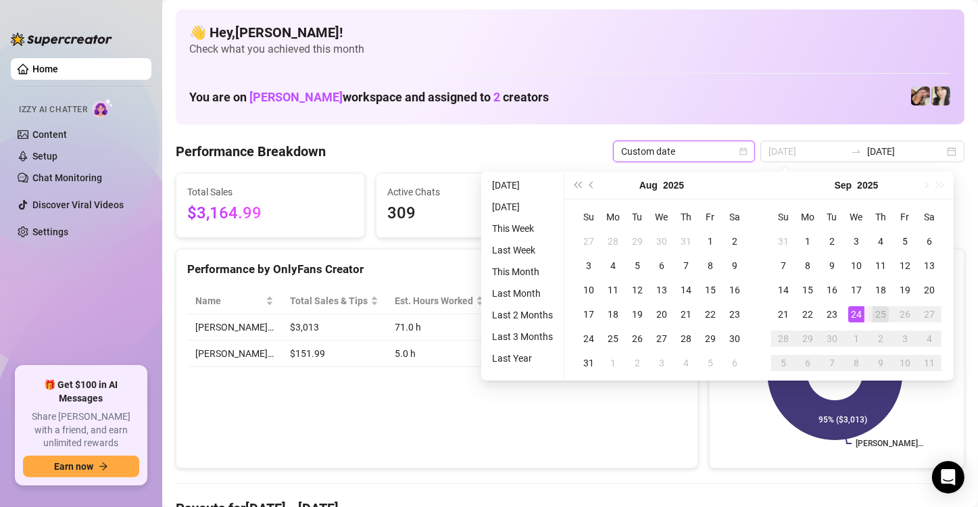 Image resolution: width=978 pixels, height=507 pixels. Describe the element at coordinates (662, 290) in the screenshot. I see `div: 13` at that location.